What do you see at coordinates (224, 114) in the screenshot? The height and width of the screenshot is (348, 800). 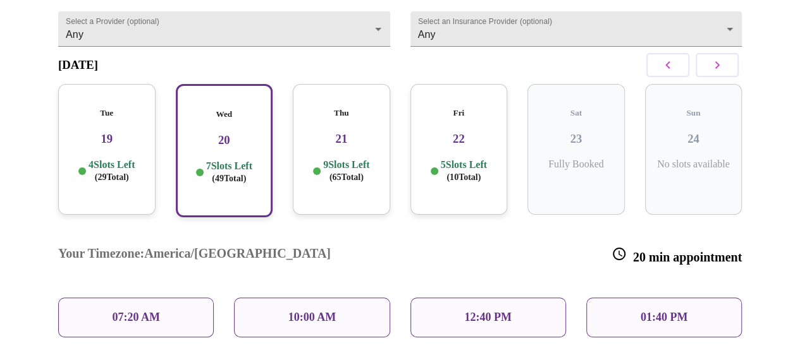 I see `h5: Wed` at bounding box center [224, 114].